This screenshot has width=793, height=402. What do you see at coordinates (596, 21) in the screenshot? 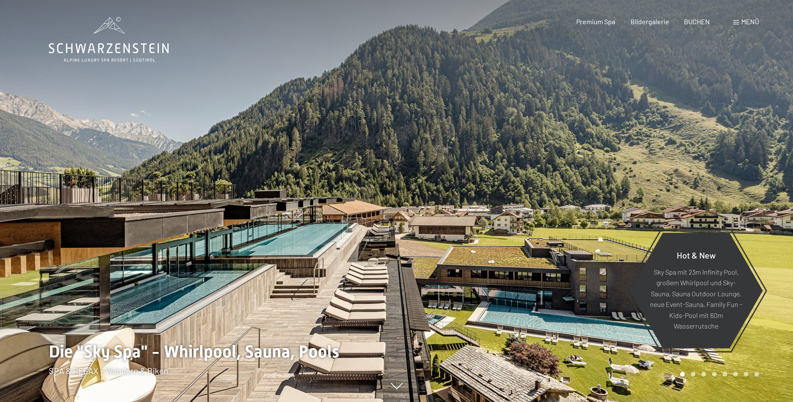
I see `span: Premium Spa` at bounding box center [596, 21].